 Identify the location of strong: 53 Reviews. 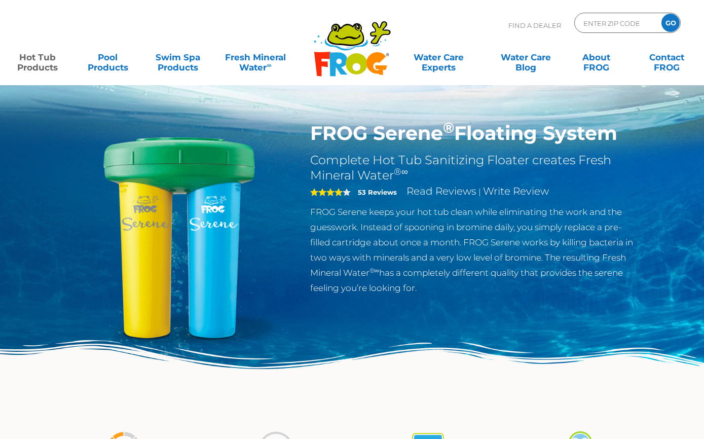
(377, 192).